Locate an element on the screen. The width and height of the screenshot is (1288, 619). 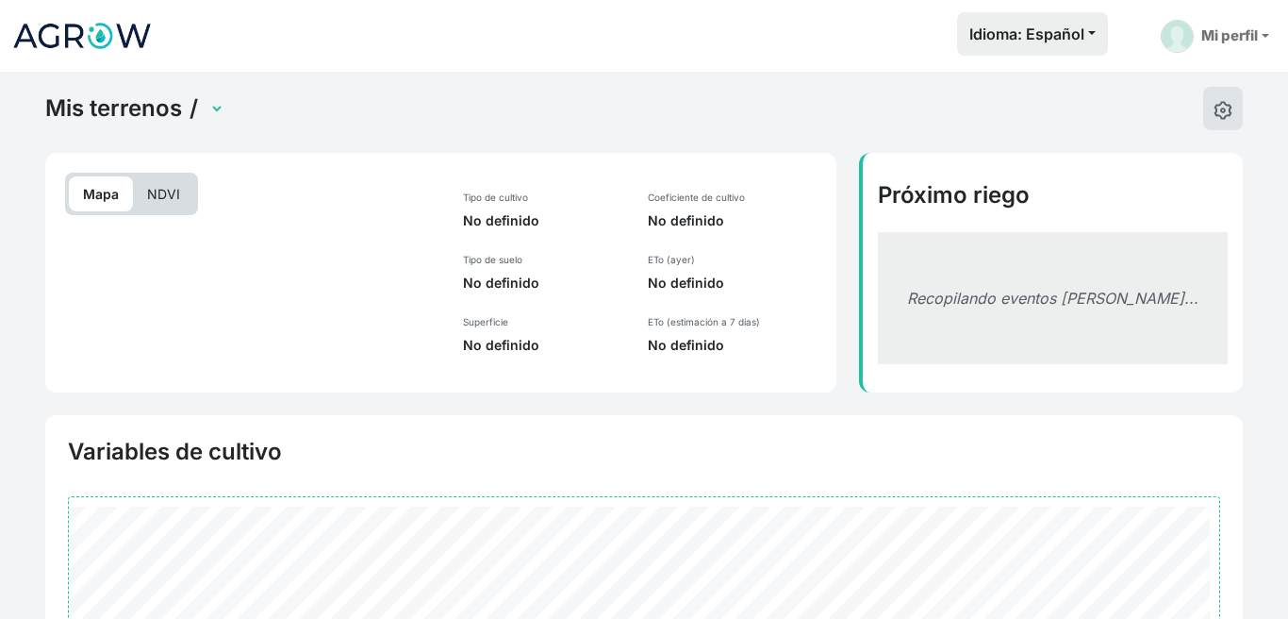
a: Mis terrenos is located at coordinates (113, 108).